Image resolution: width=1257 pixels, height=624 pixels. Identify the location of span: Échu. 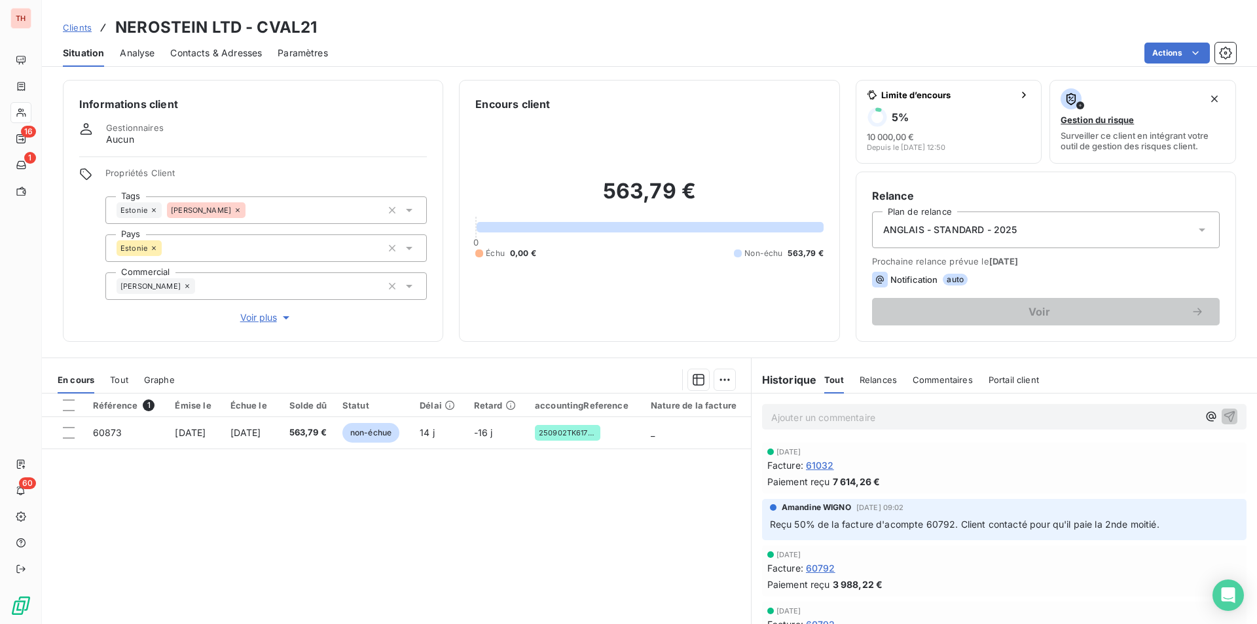
(495, 253).